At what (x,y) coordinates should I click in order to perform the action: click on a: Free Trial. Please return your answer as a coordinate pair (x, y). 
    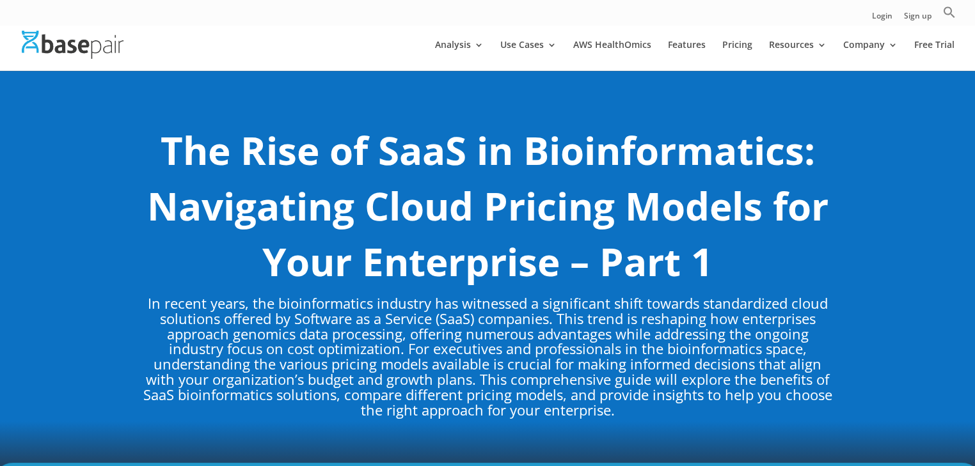
    Looking at the image, I should click on (934, 55).